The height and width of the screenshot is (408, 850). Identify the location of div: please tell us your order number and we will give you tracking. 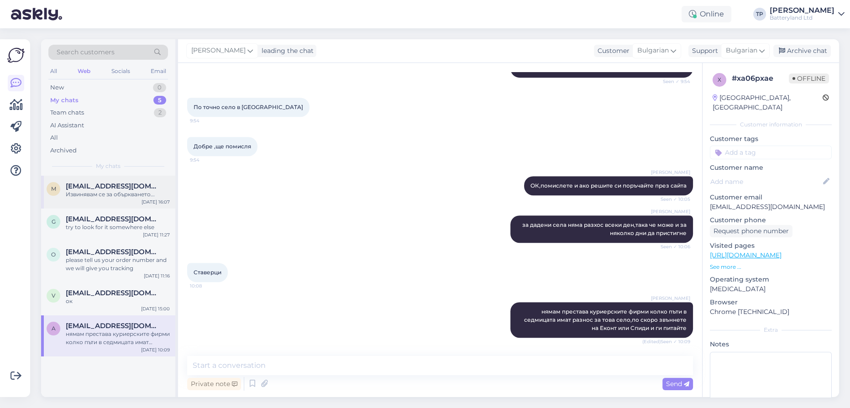
(118, 264).